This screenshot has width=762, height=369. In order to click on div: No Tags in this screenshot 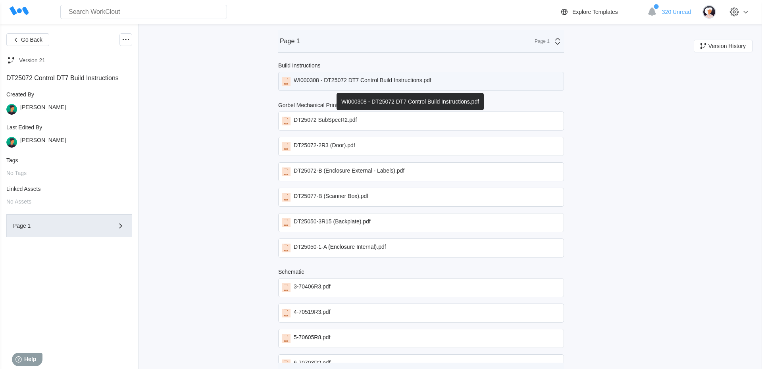, I will do `click(69, 173)`.